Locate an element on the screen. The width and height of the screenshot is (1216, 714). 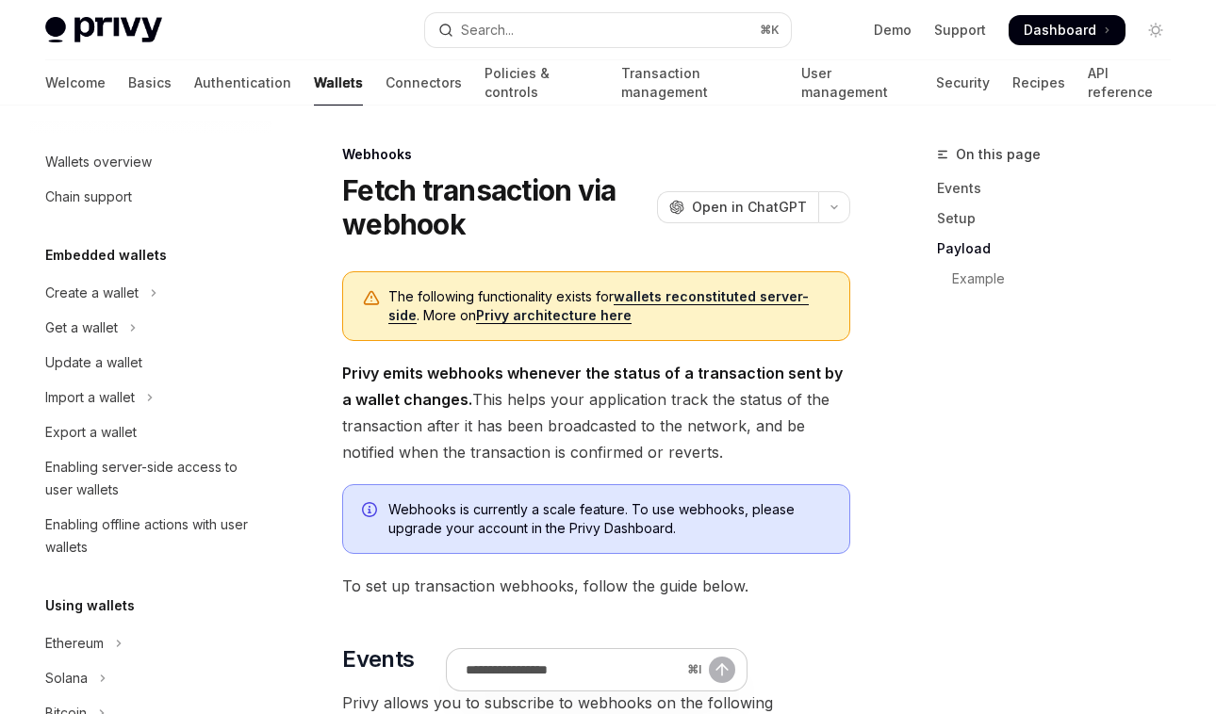
a: Setup is located at coordinates (1061, 219).